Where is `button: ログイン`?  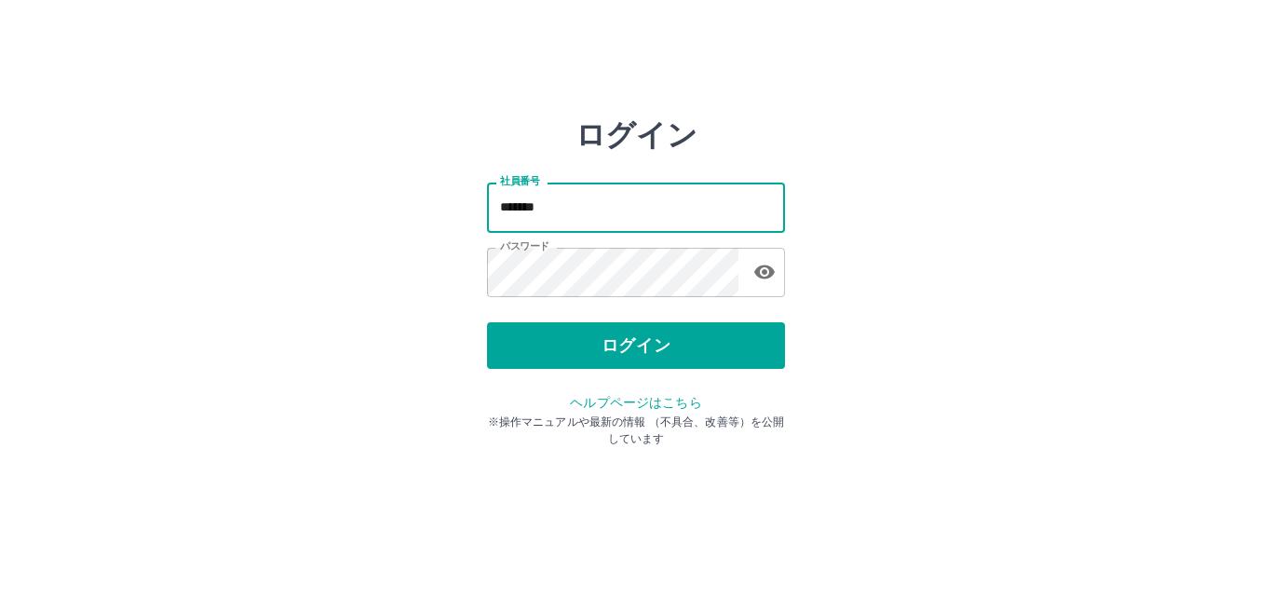
button: ログイン is located at coordinates (636, 345).